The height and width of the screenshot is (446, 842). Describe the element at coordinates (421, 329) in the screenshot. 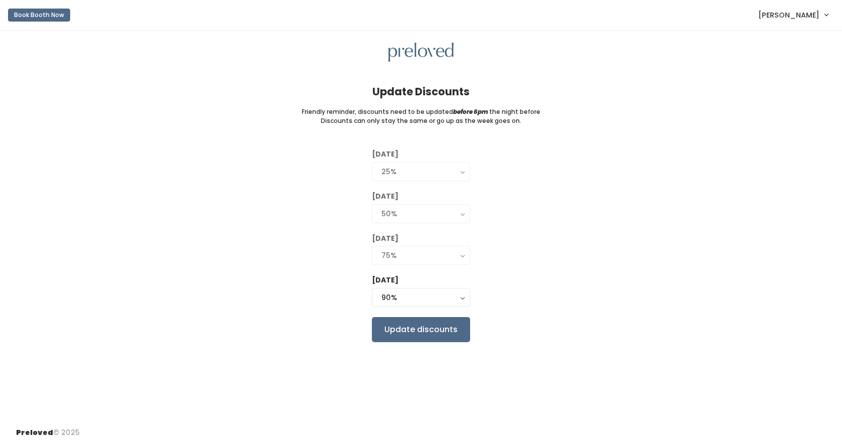

I see `input: Update discounts` at that location.